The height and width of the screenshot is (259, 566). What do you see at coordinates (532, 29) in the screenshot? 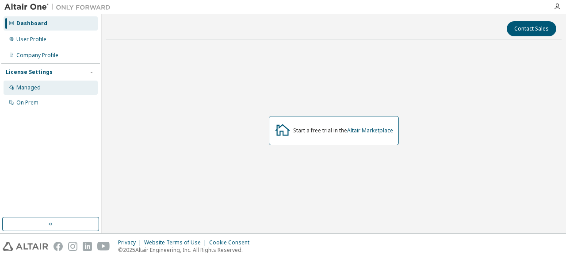
I see `button: Contact Sales` at bounding box center [532, 29].